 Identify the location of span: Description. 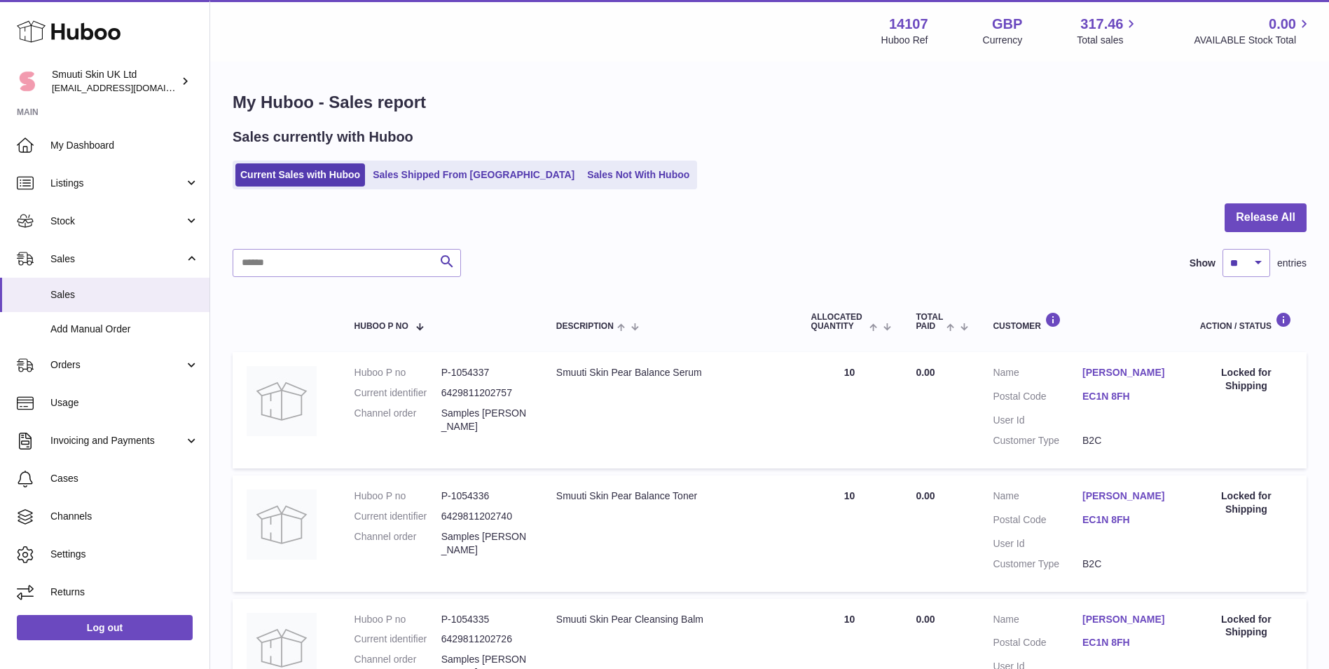
(585, 326).